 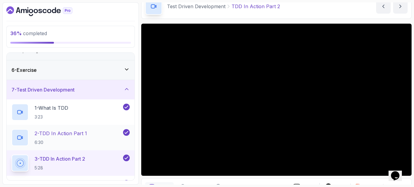 I want to click on a: Dashboard, so click(x=46, y=11).